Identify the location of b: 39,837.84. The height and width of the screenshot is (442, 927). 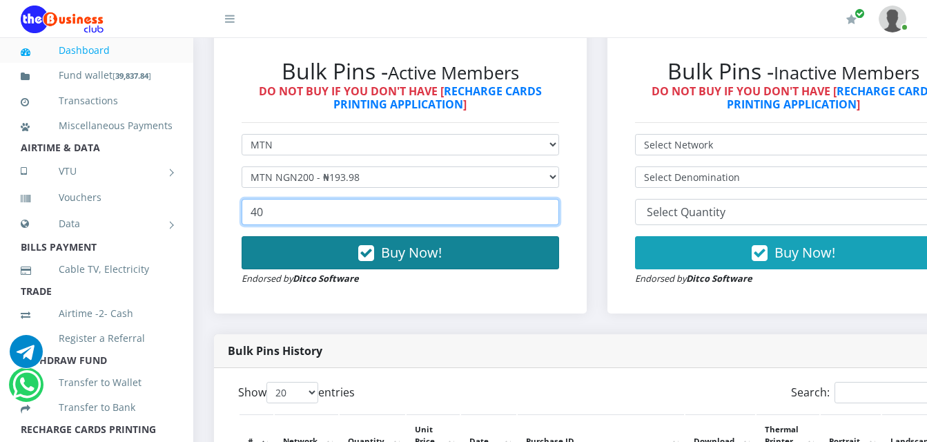
(132, 75).